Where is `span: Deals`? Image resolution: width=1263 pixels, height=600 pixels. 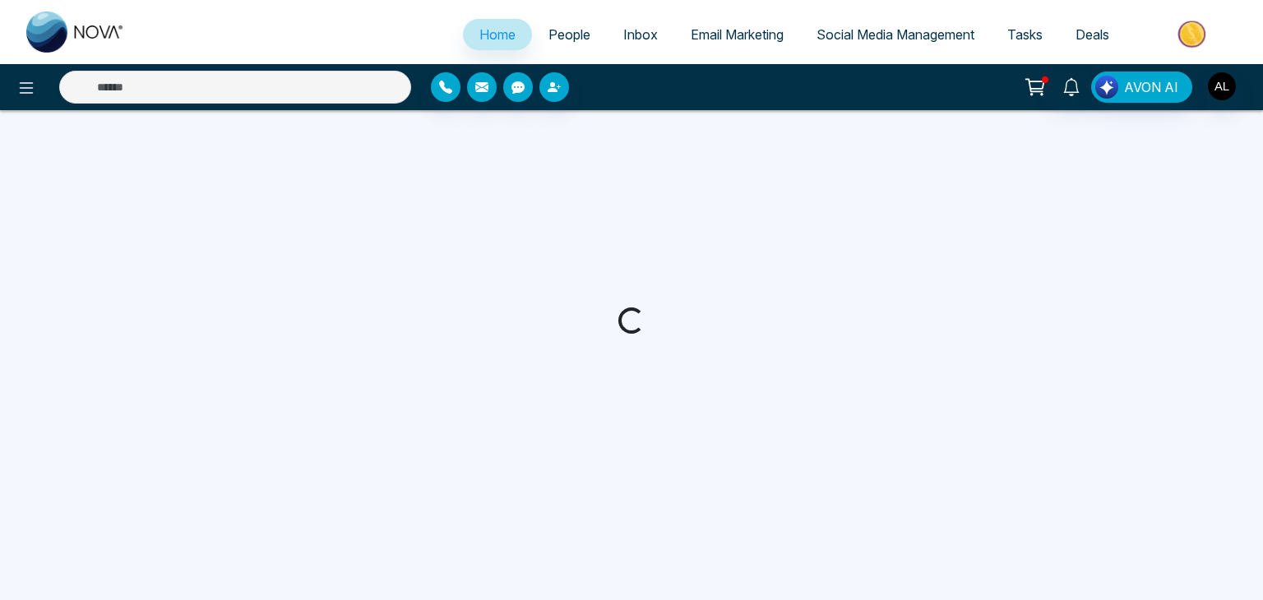
span: Deals is located at coordinates (1092, 35).